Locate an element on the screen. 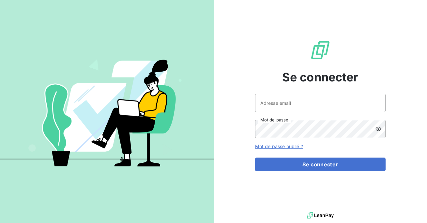 This screenshot has height=223, width=427. button: Se connecter is located at coordinates (320, 165).